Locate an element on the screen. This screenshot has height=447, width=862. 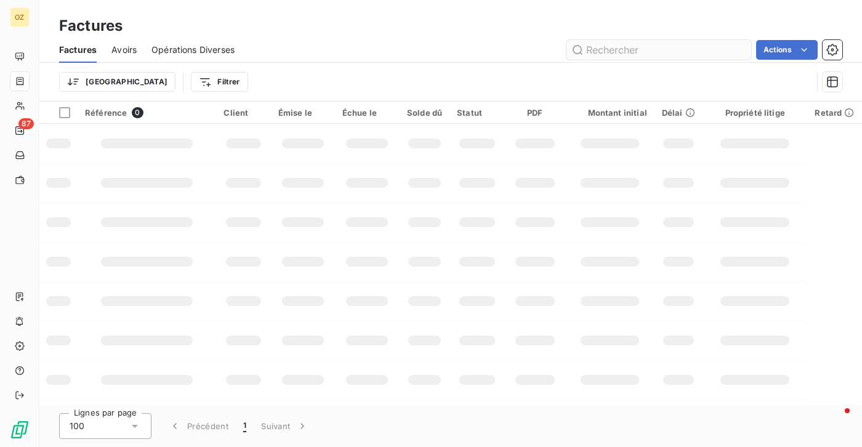
div: Solde dû is located at coordinates (424, 113).